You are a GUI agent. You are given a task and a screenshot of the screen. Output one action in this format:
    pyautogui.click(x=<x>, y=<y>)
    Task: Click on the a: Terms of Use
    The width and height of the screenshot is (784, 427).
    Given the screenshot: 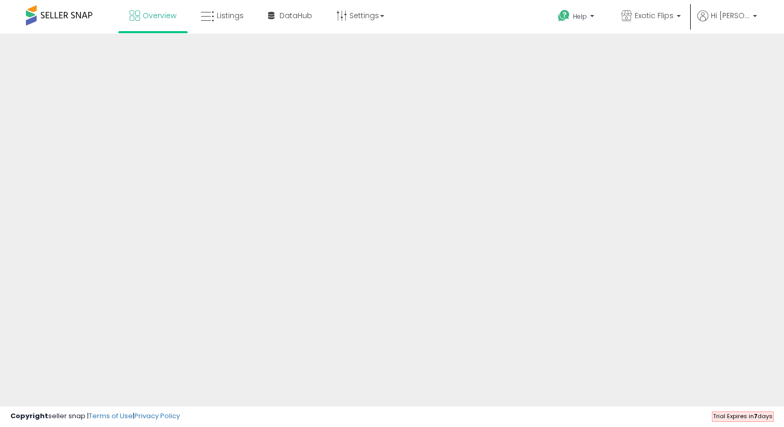 What is the action you would take?
    pyautogui.click(x=110, y=415)
    